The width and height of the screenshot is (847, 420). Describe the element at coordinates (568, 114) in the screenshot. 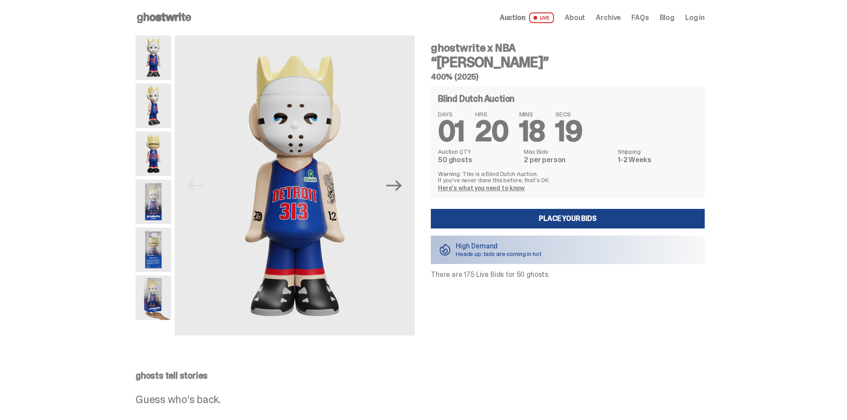

I see `span: SECS` at that location.